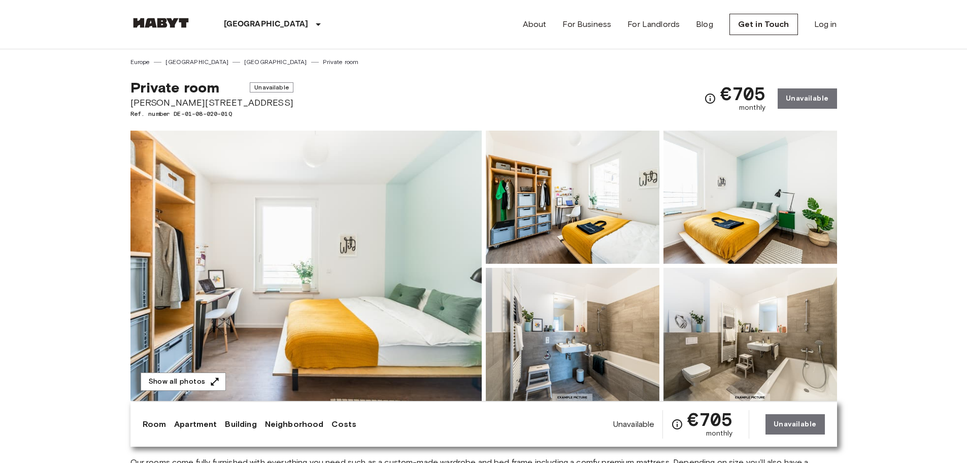  Describe the element at coordinates (212, 114) in the screenshot. I see `span: Ref. number DE-01-08-020-01Q` at that location.